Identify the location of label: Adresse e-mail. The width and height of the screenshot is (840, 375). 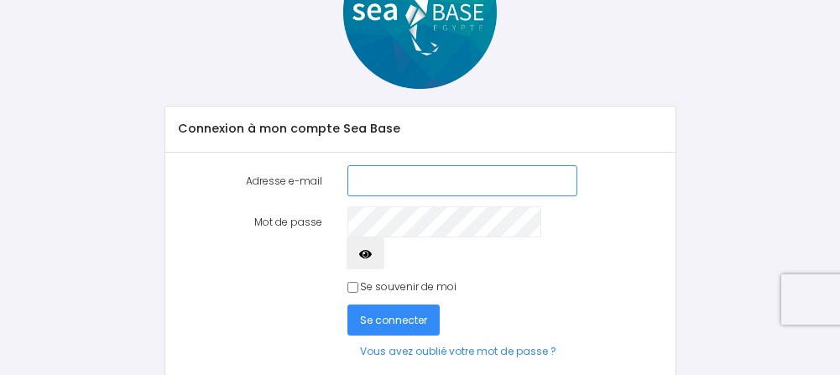
(250, 180).